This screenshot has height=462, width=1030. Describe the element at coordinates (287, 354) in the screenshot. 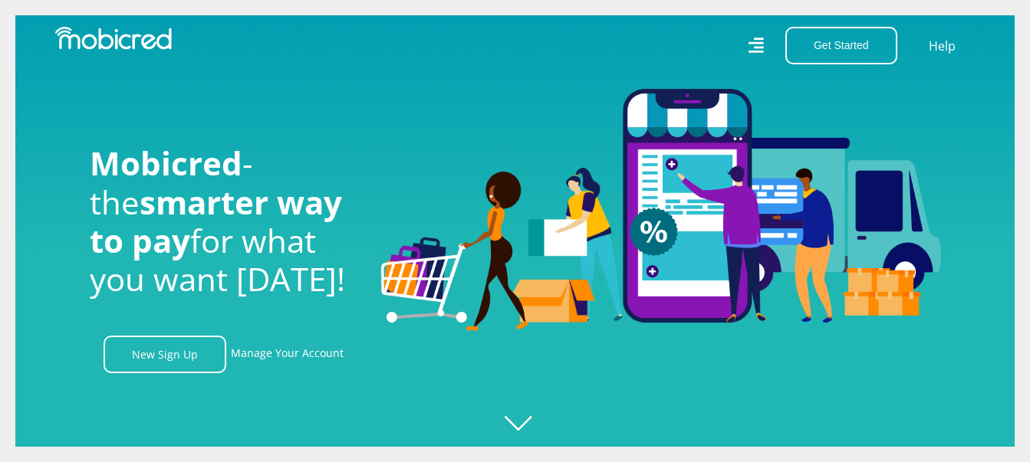

I see `a: Manage Your Account` at that location.